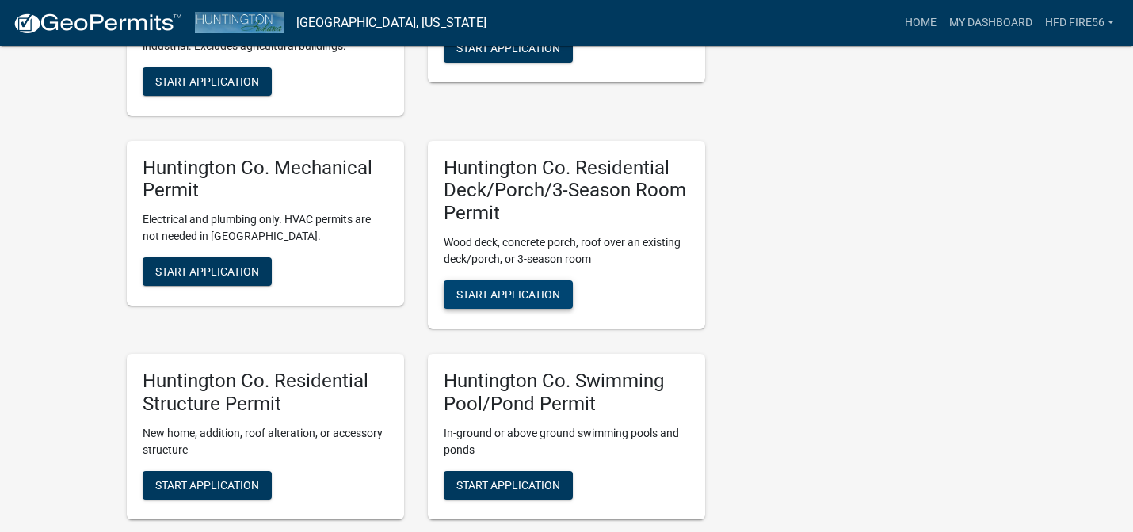 This screenshot has height=532, width=1133. I want to click on p: New home, addition, roof alteration, or accessory structure, so click(265, 442).